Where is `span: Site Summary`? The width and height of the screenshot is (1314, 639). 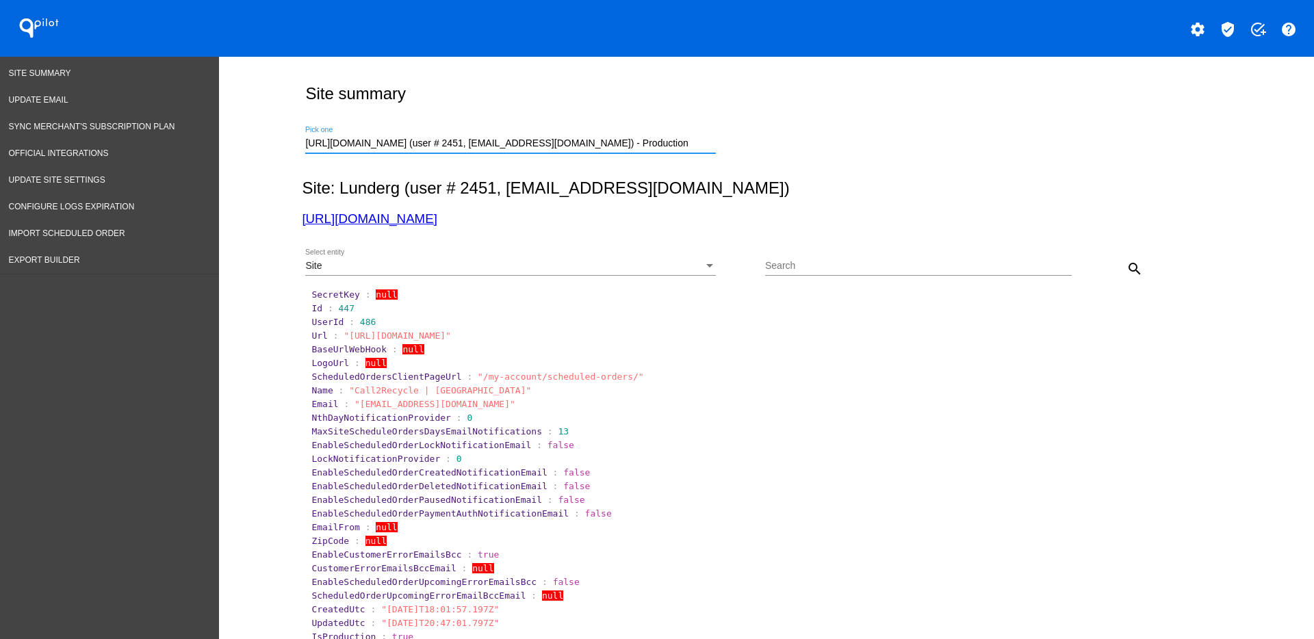 span: Site Summary is located at coordinates (40, 73).